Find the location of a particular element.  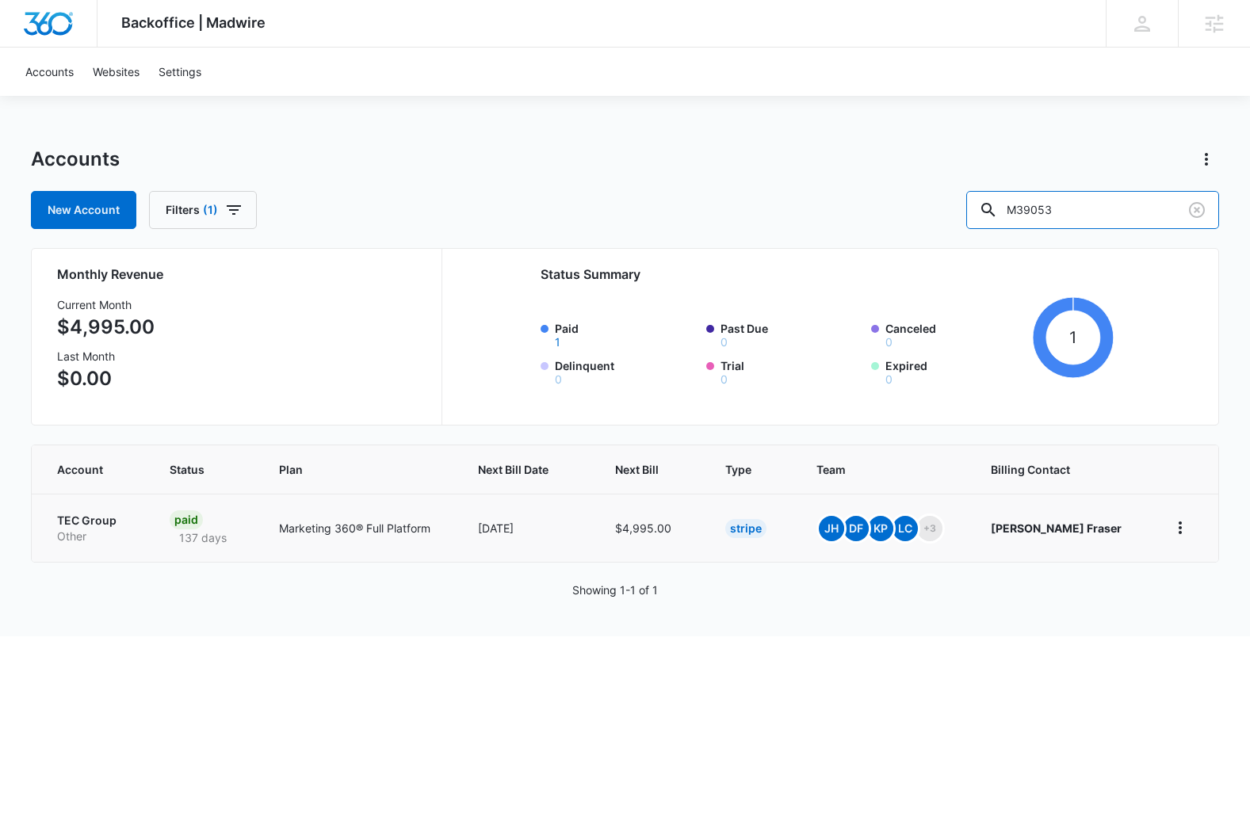

button: Paid is located at coordinates (557, 342).